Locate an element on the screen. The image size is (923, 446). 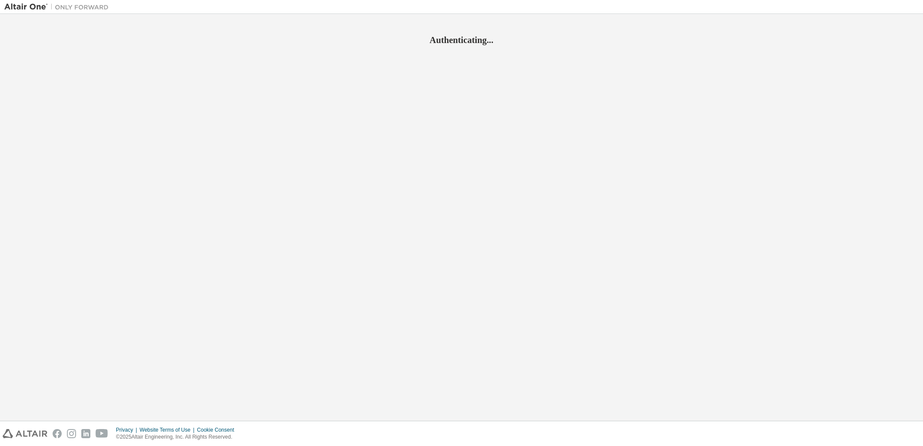
img: instagram.svg is located at coordinates (71, 433).